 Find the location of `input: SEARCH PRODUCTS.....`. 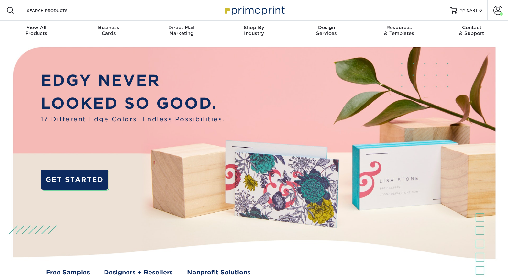

input: SEARCH PRODUCTS..... is located at coordinates (58, 10).